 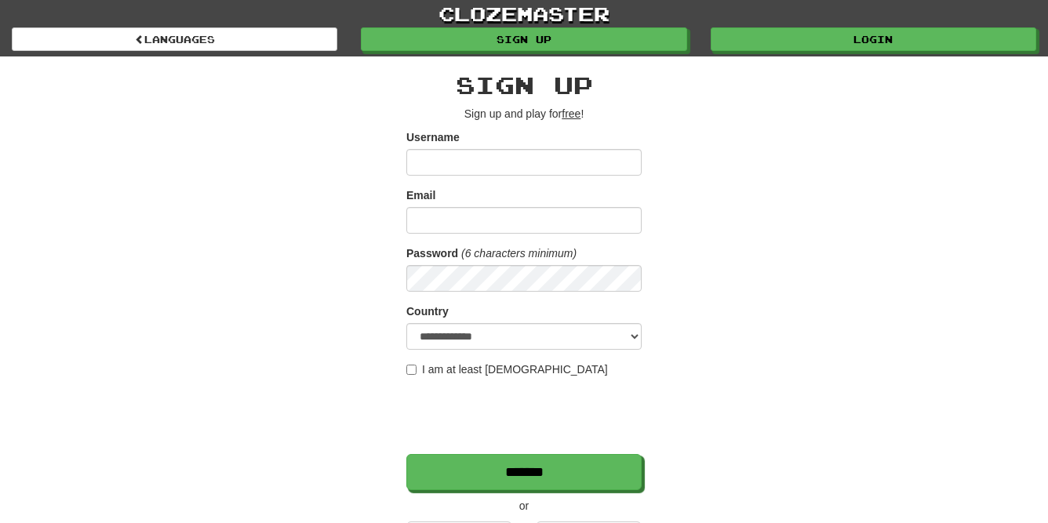 I want to click on label: Password, so click(x=432, y=253).